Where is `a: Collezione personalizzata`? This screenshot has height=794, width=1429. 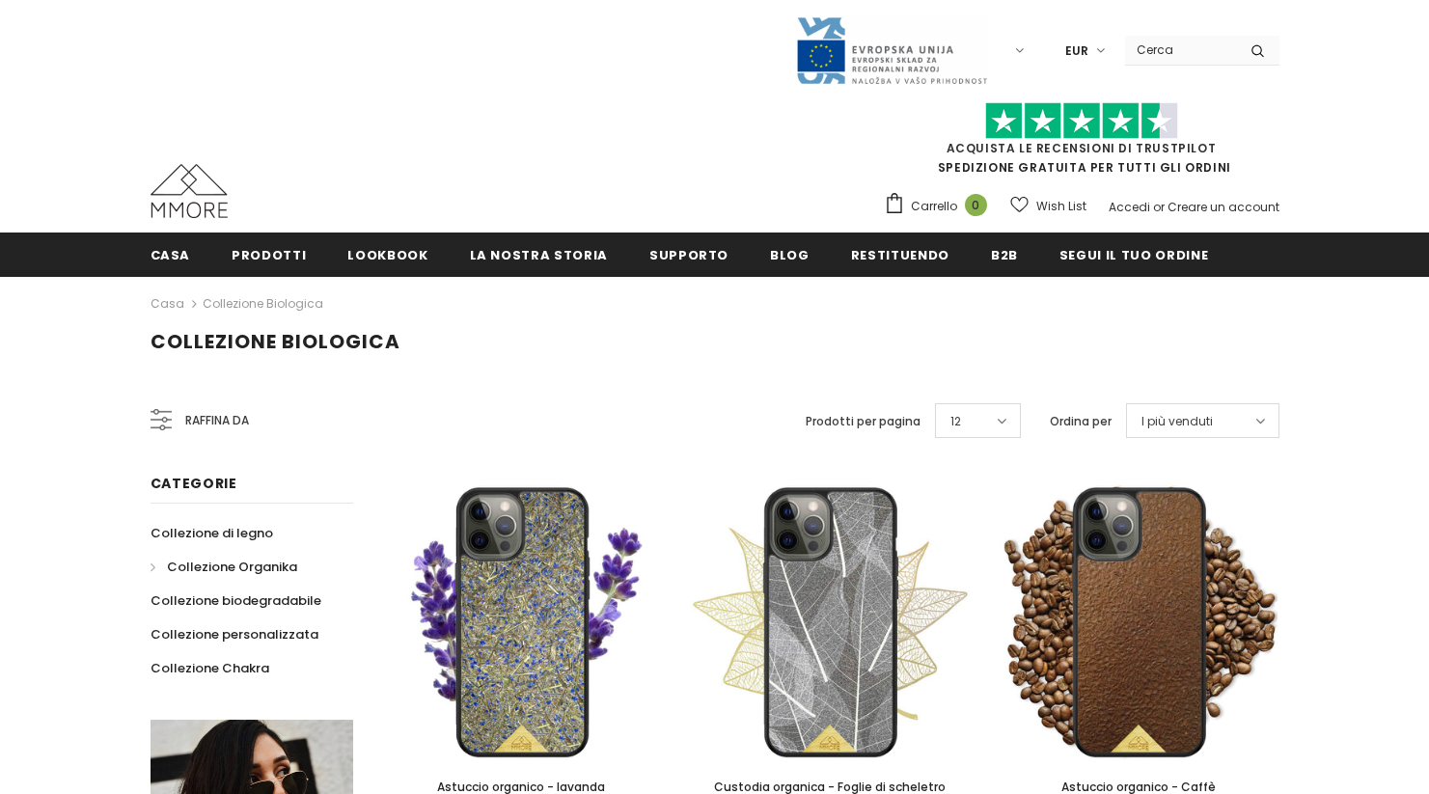 a: Collezione personalizzata is located at coordinates (234, 634).